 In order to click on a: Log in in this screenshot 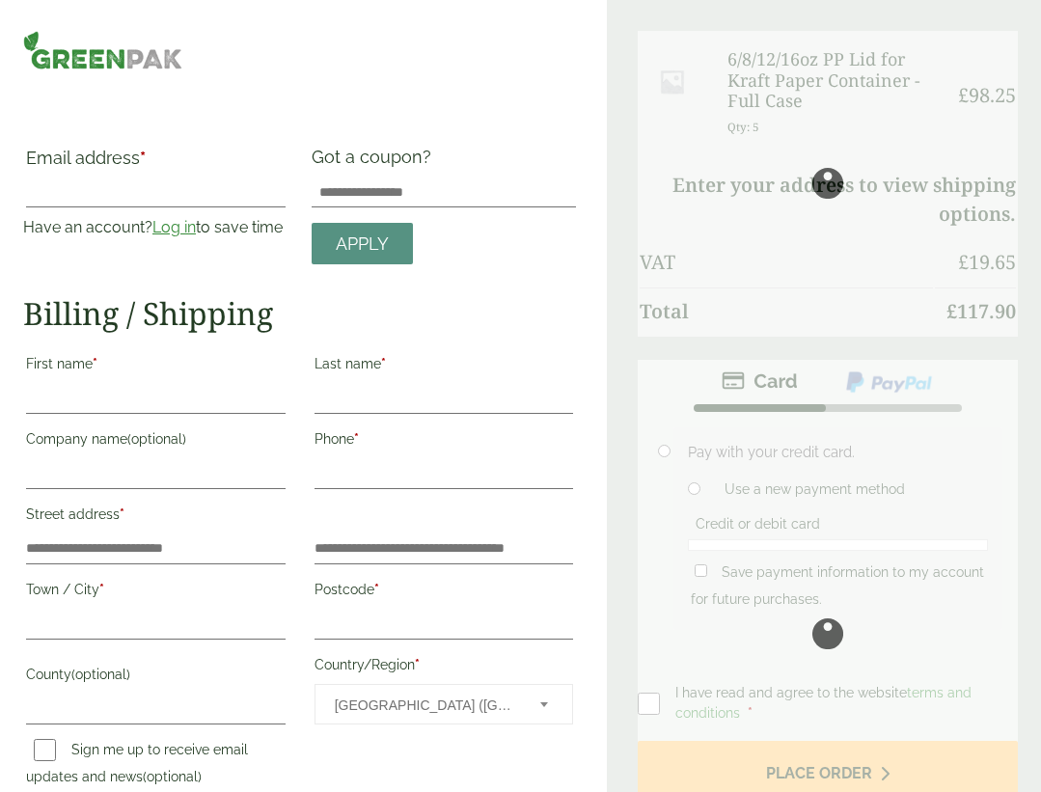, I will do `click(174, 227)`.